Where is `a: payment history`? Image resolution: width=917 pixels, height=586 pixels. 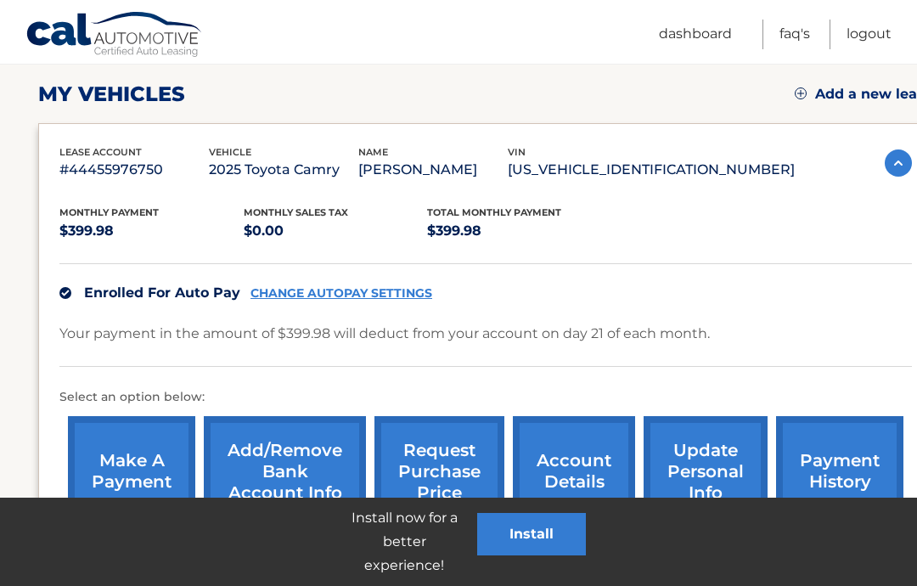
a: payment history is located at coordinates (840, 471).